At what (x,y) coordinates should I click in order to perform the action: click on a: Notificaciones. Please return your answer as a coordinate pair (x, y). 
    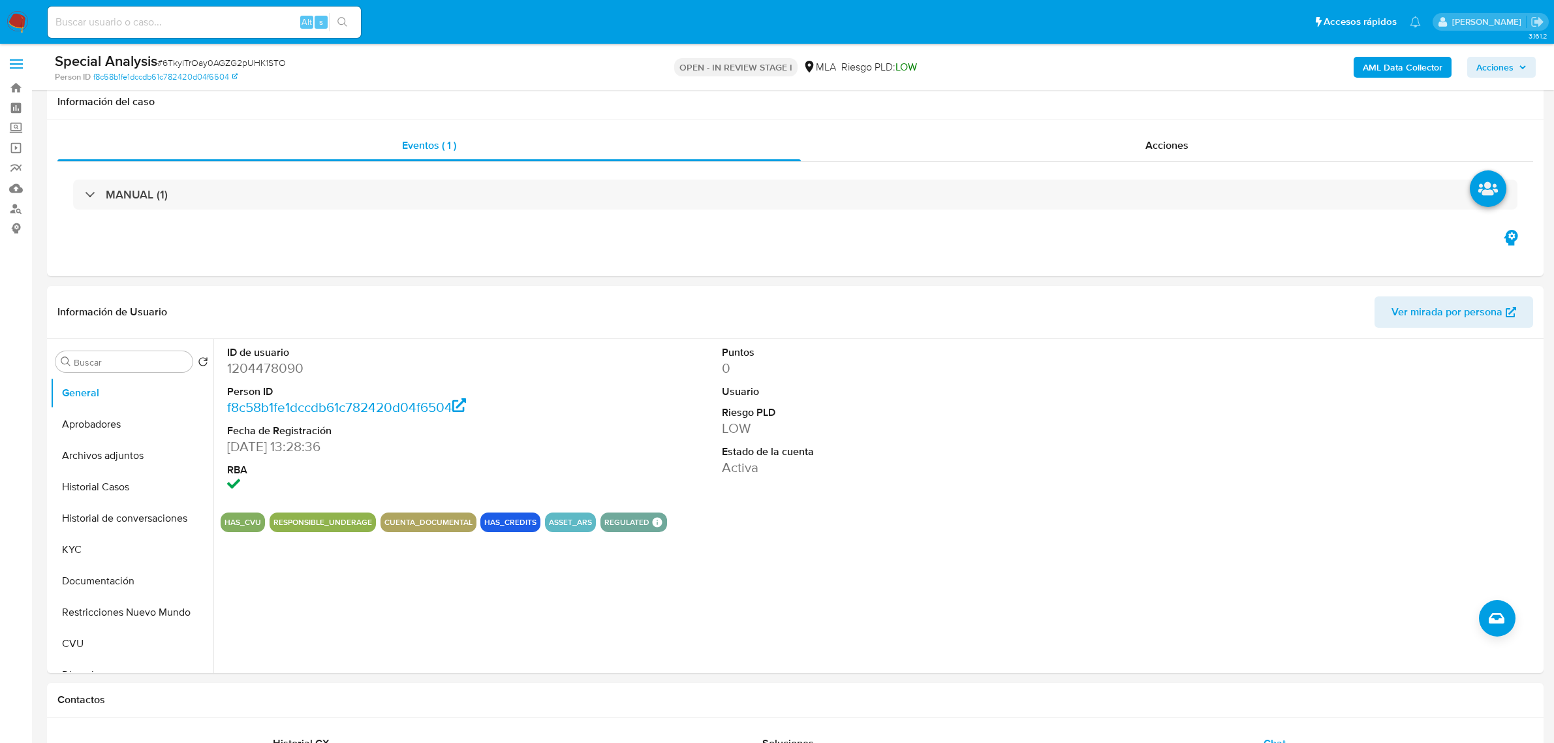
    Looking at the image, I should click on (1415, 22).